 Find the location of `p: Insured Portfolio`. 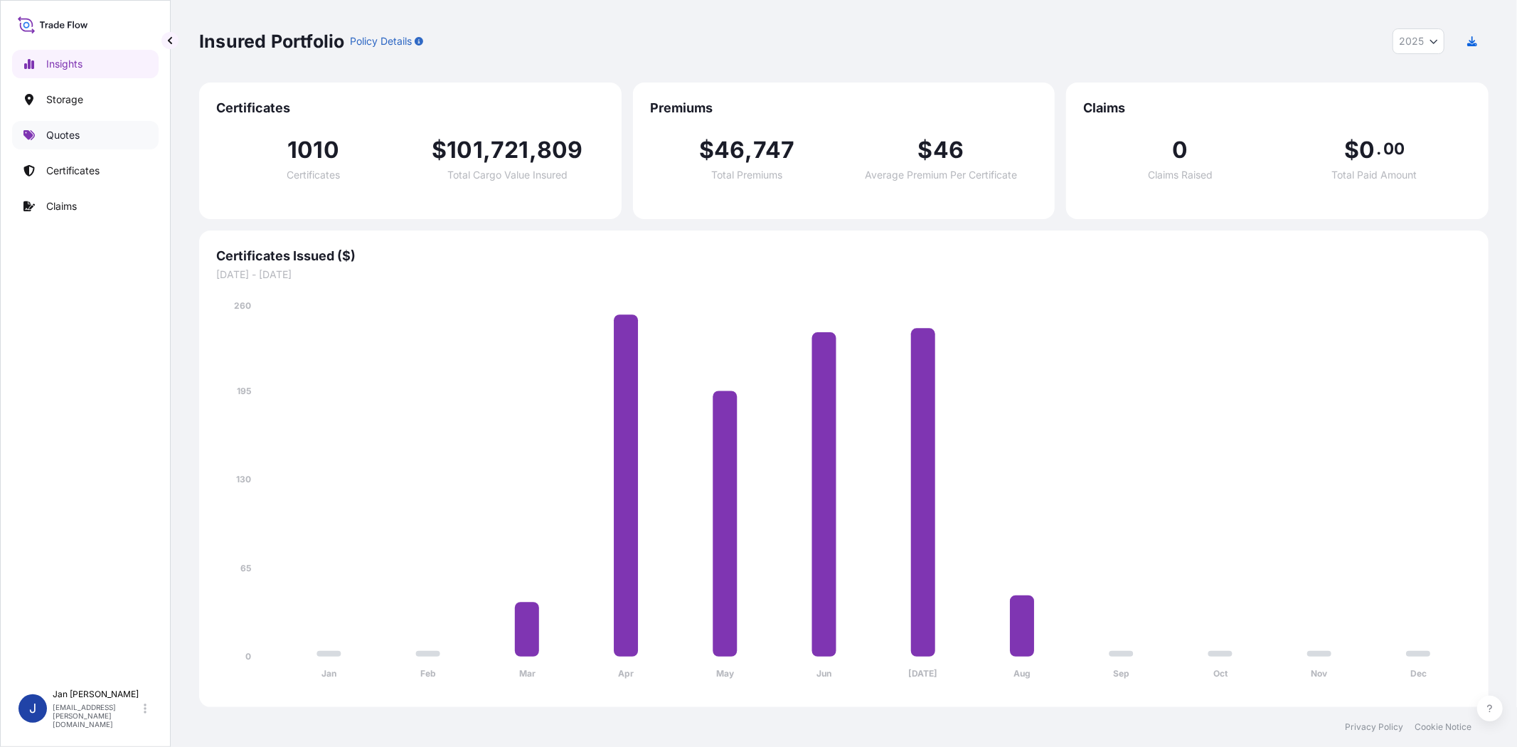

p: Insured Portfolio is located at coordinates (272, 41).